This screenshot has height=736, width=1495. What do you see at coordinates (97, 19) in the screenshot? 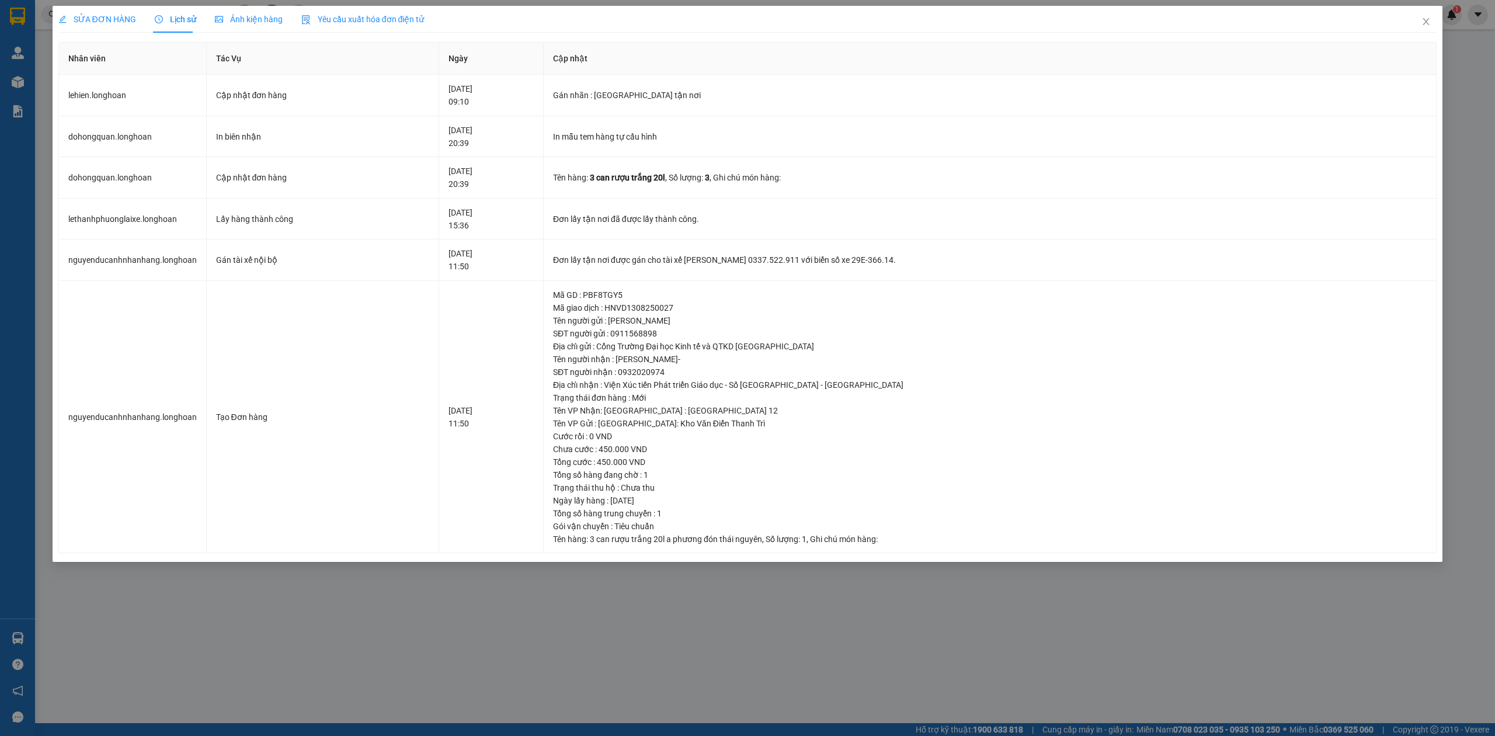
I see `span: SỬA ĐƠN HÀNG` at bounding box center [97, 19].